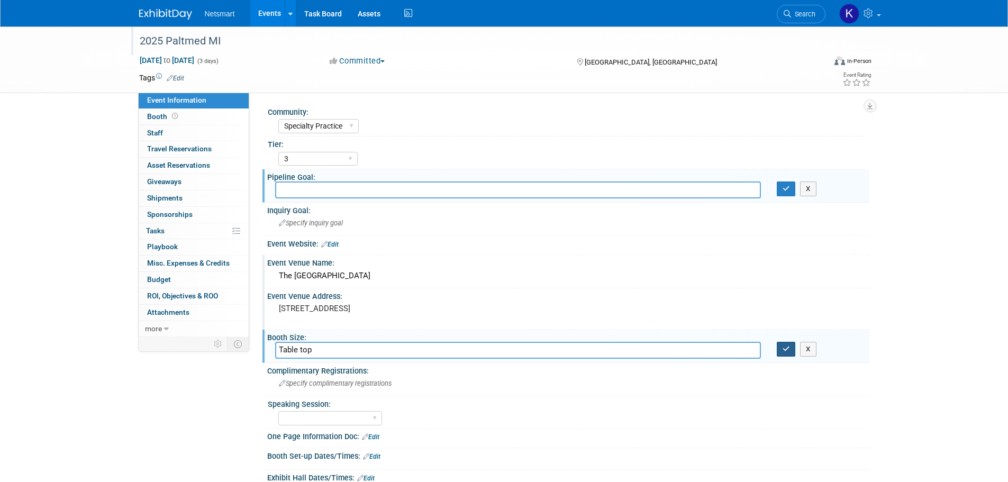  What do you see at coordinates (194, 149) in the screenshot?
I see `a: Travel Reservations` at bounding box center [194, 149].